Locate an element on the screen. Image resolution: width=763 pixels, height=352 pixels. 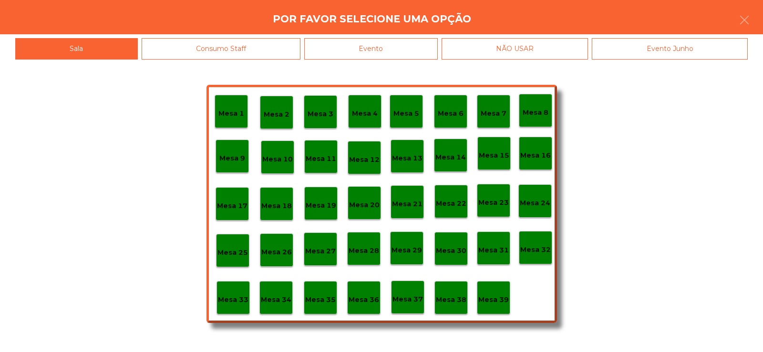
div: Evento Junho is located at coordinates (669, 49).